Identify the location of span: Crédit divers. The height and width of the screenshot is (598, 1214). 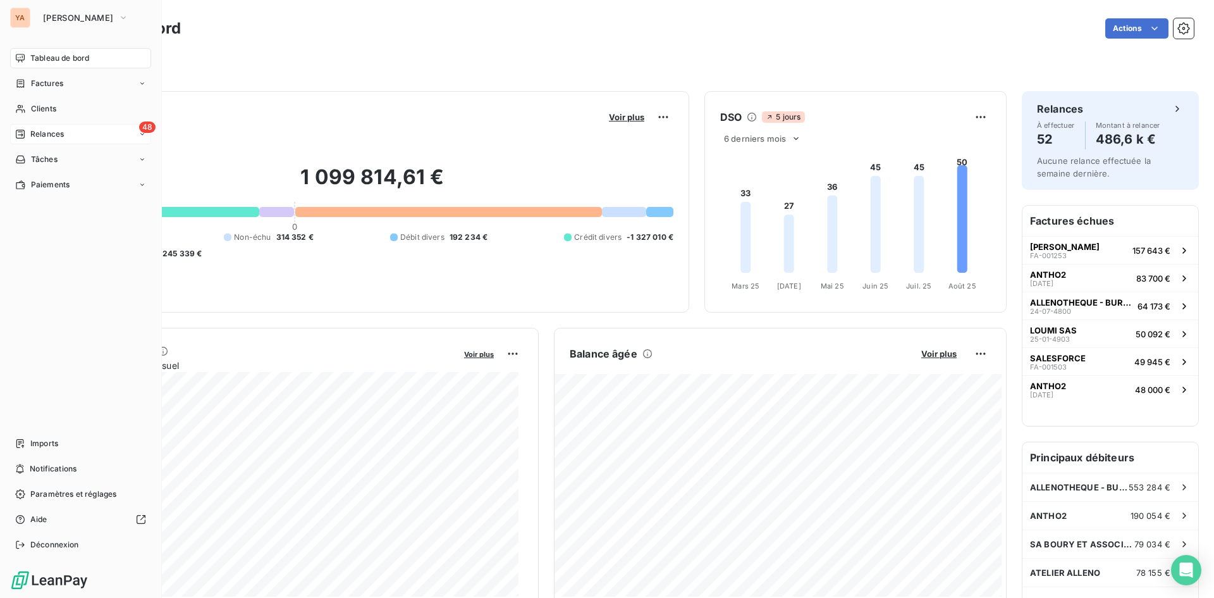
(598, 237).